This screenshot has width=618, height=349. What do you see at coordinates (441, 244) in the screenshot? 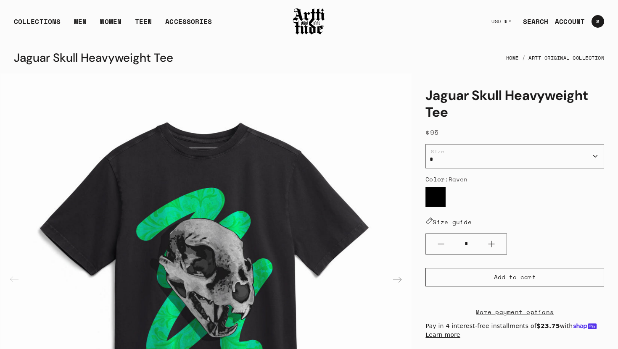
I see `button: Minus` at bounding box center [441, 244].